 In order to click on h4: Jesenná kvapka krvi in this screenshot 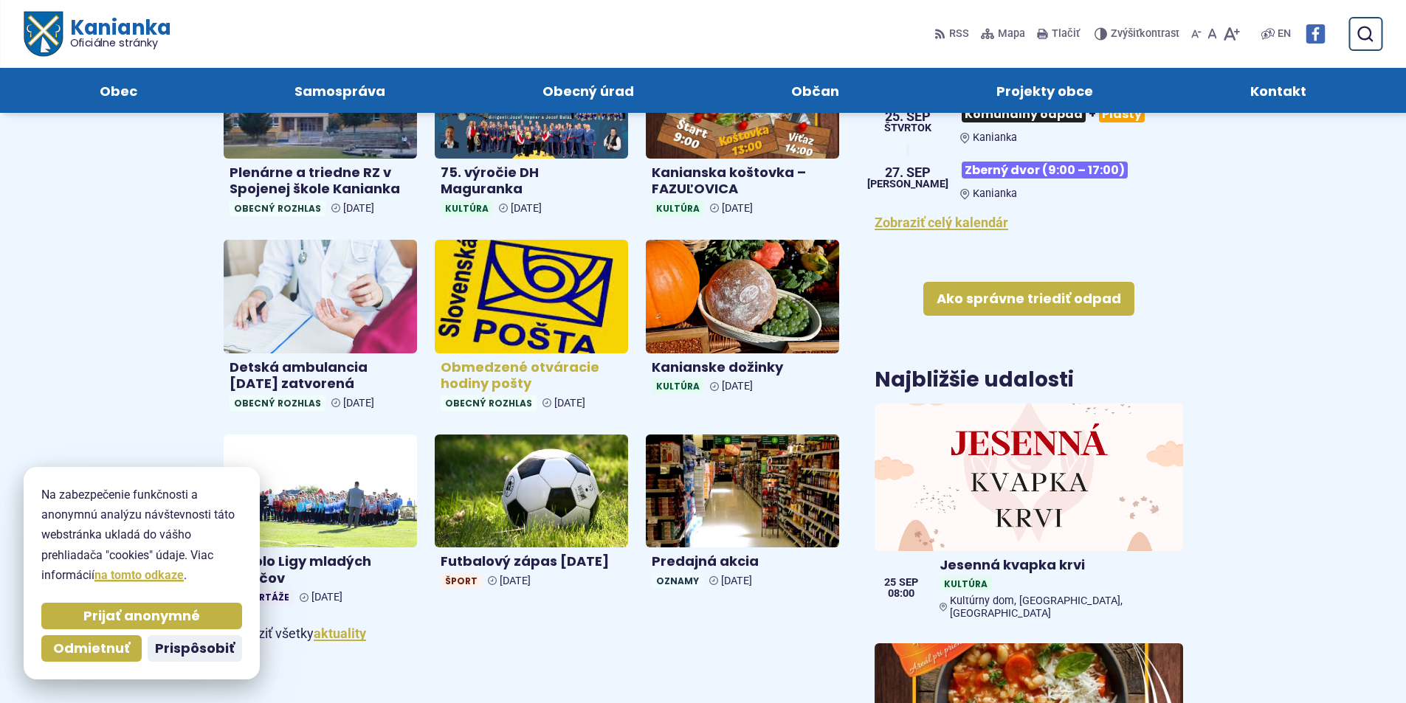, I will do `click(1057, 565)`.